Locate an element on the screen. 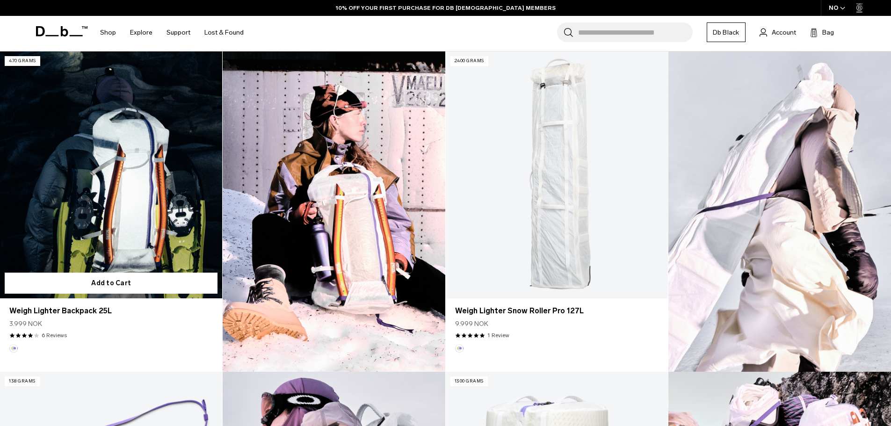  p: 138 grams is located at coordinates (22, 381).